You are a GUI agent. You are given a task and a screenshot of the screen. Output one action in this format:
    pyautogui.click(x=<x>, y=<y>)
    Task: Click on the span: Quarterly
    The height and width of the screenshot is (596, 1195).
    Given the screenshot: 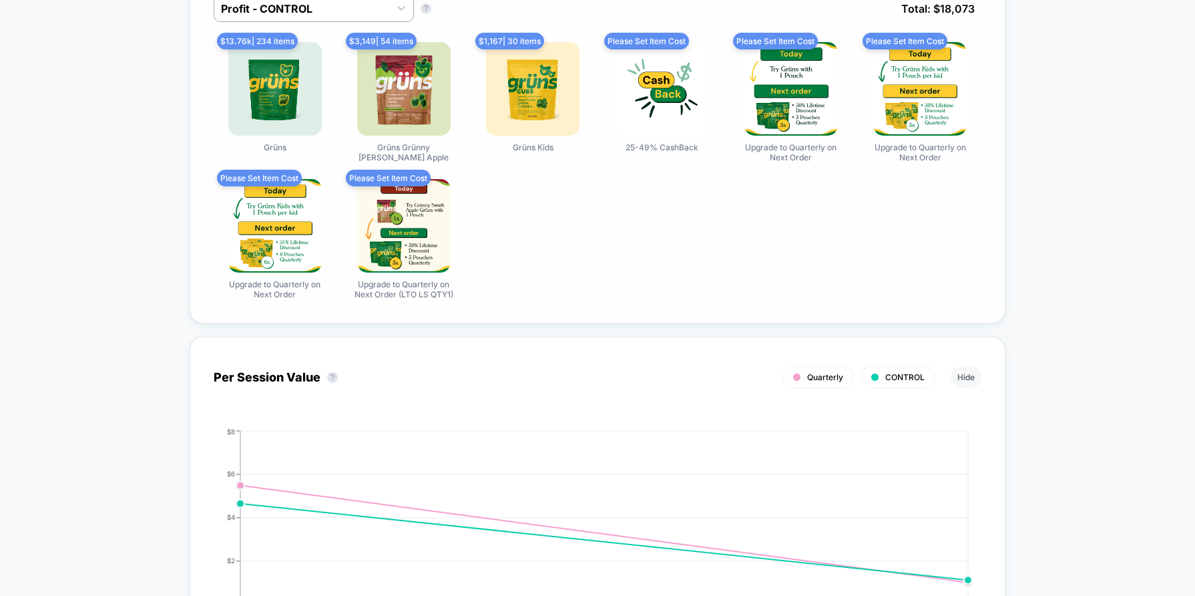 What is the action you would take?
    pyautogui.click(x=825, y=377)
    